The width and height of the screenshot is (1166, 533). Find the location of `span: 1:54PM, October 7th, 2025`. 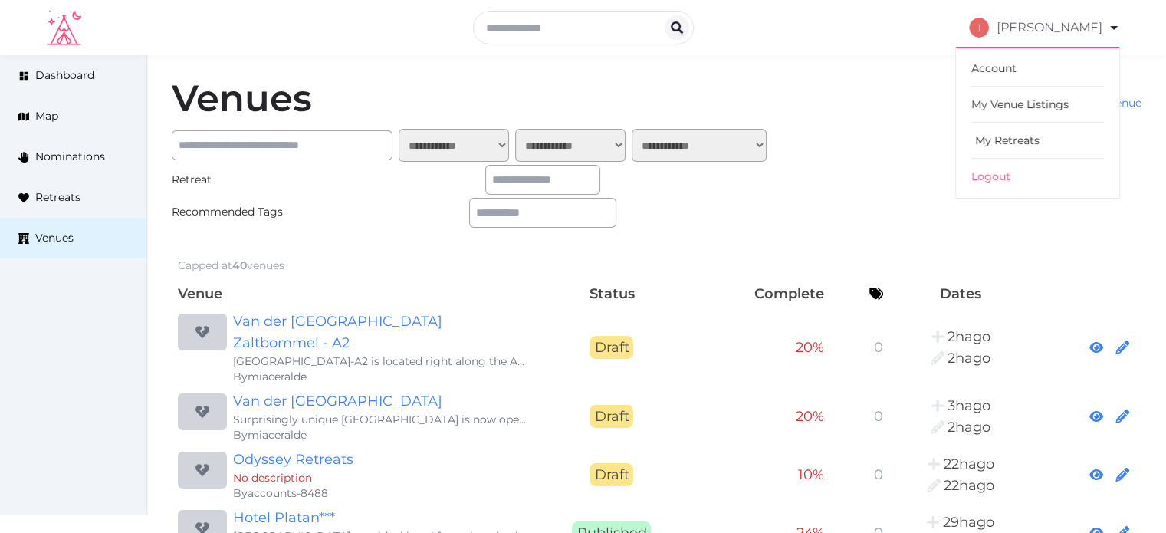

span: 1:54PM, October 7th, 2025 is located at coordinates (969, 485).